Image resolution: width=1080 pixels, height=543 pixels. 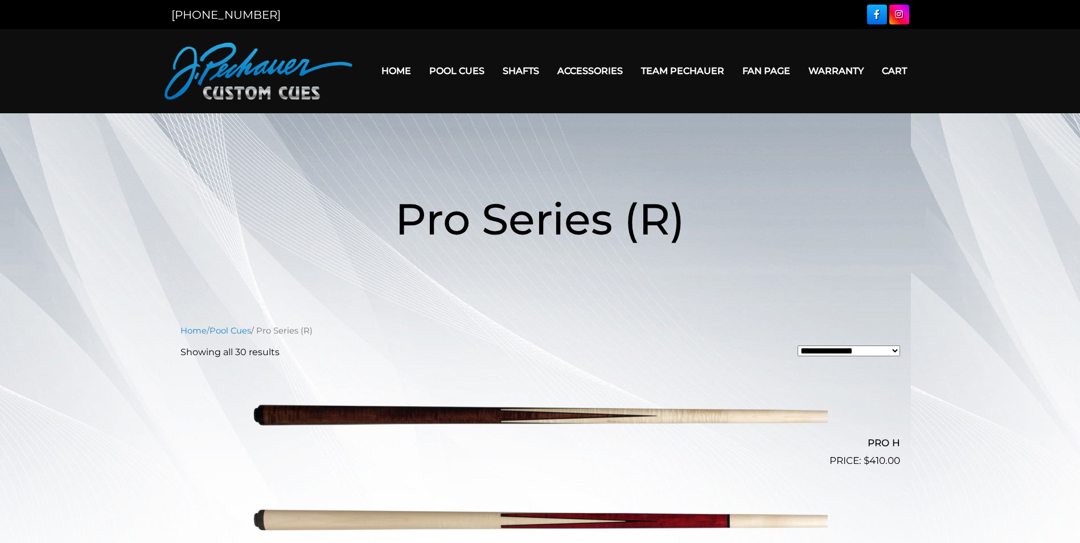 I want to click on bdi: 410.00, so click(x=882, y=460).